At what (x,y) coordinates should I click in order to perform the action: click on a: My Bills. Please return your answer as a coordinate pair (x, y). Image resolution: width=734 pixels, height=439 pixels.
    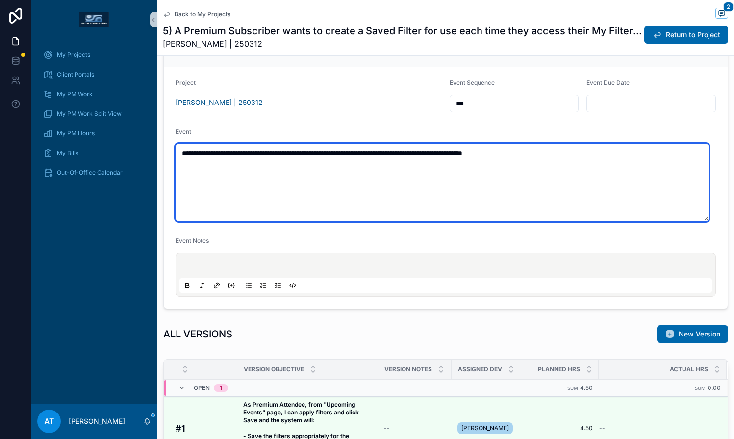
    Looking at the image, I should click on (94, 153).